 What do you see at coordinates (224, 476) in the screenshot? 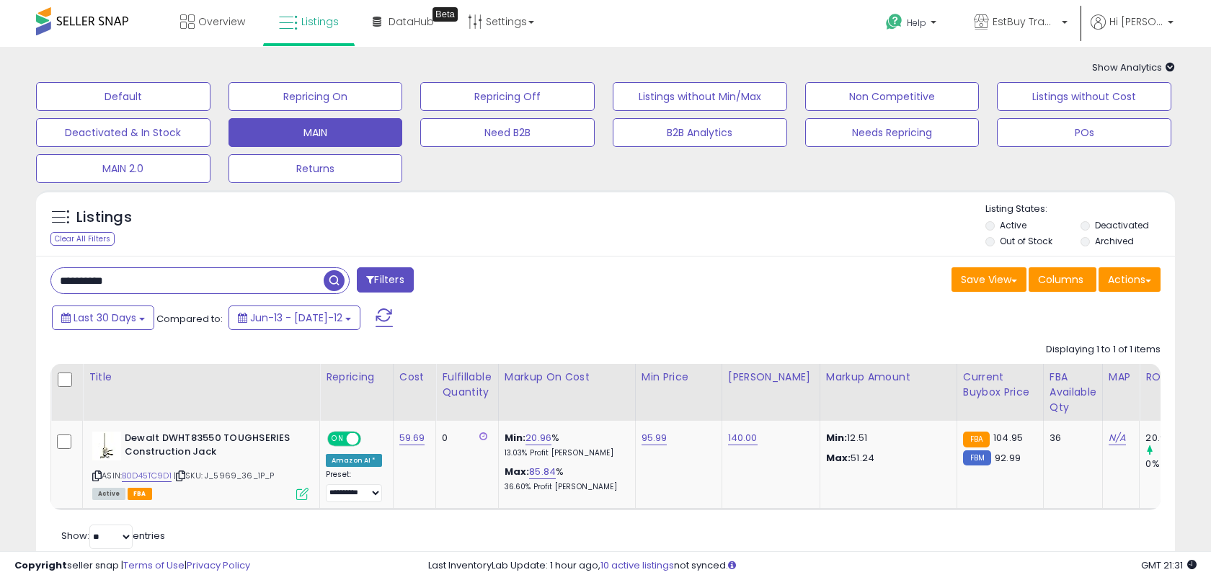
I see `span: | SKU: J_5969_36_1P_P` at bounding box center [224, 476].